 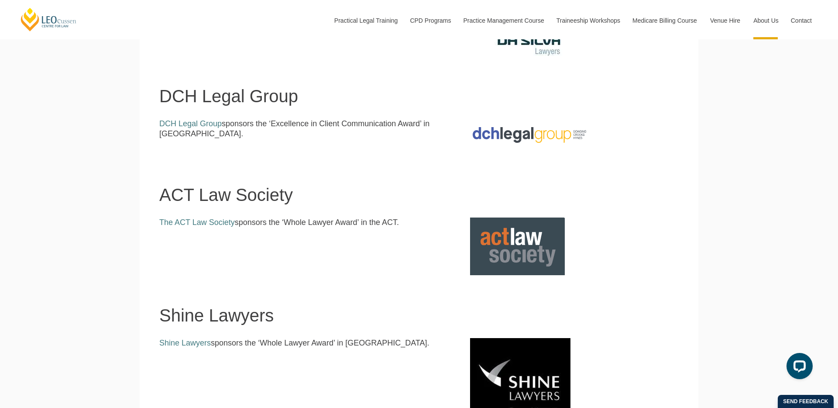 I want to click on a: Practical Legal Training, so click(x=366, y=21).